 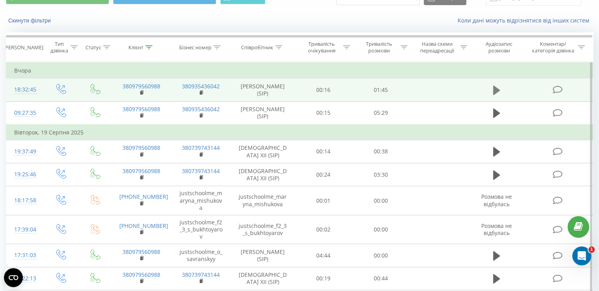 What do you see at coordinates (324, 90) in the screenshot?
I see `td: 00:16` at bounding box center [324, 90].